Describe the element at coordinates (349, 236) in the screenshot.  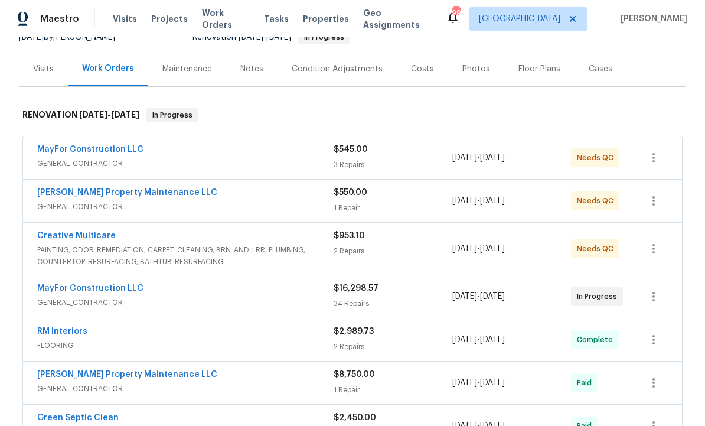
I see `span: $953.10` at that location.